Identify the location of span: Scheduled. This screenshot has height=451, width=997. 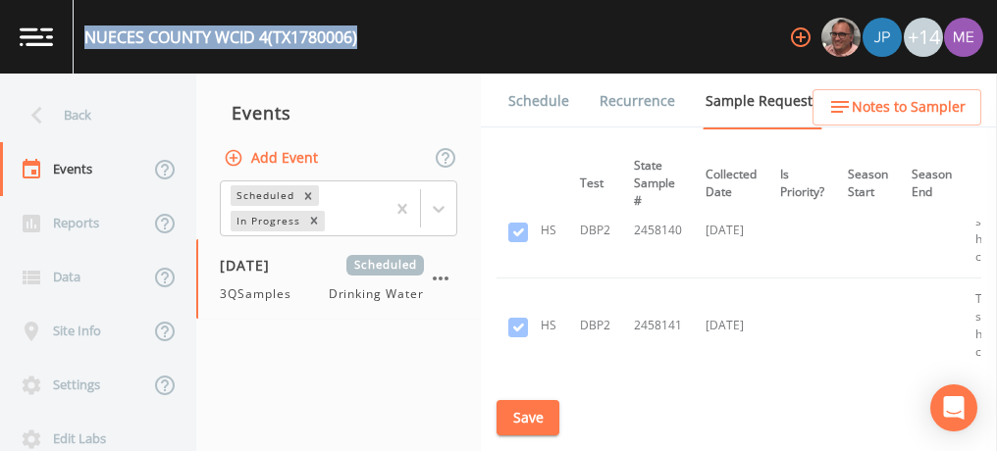
(385, 265).